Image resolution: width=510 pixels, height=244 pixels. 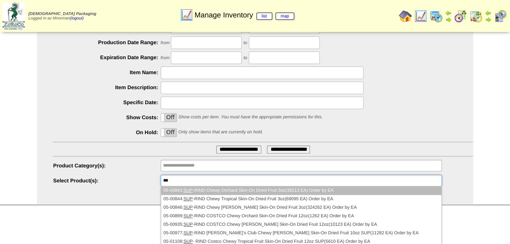 What do you see at coordinates (264, 16) in the screenshot?
I see `a: list` at bounding box center [264, 16].